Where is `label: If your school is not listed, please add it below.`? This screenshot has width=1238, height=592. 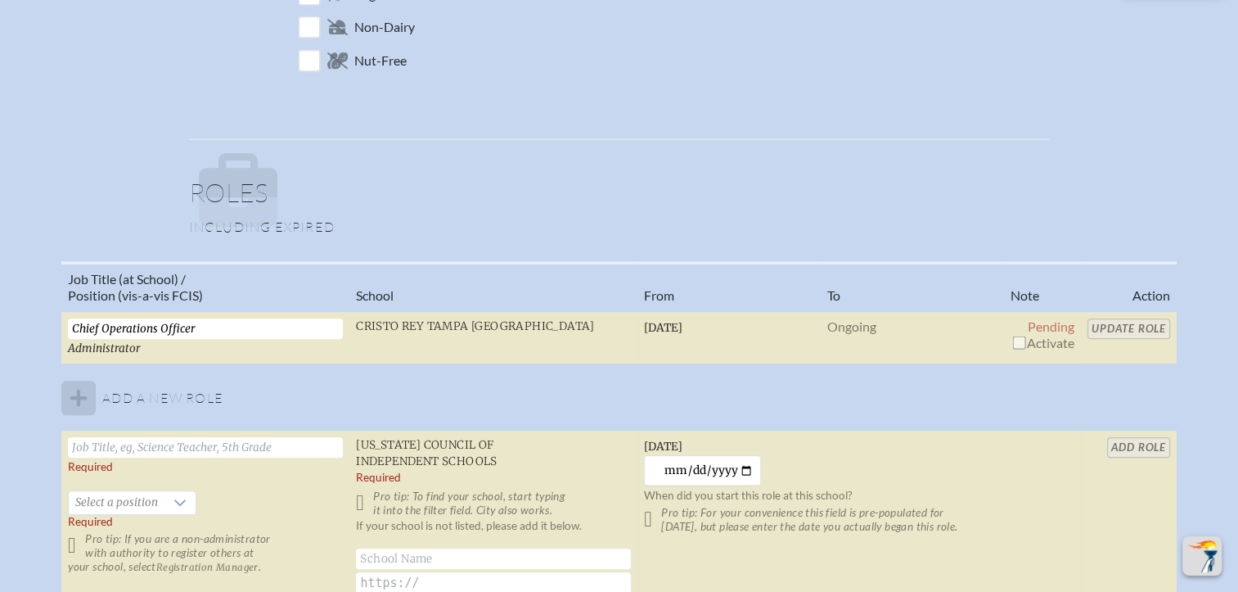 label: If your school is not listed, please add it below. is located at coordinates (469, 533).